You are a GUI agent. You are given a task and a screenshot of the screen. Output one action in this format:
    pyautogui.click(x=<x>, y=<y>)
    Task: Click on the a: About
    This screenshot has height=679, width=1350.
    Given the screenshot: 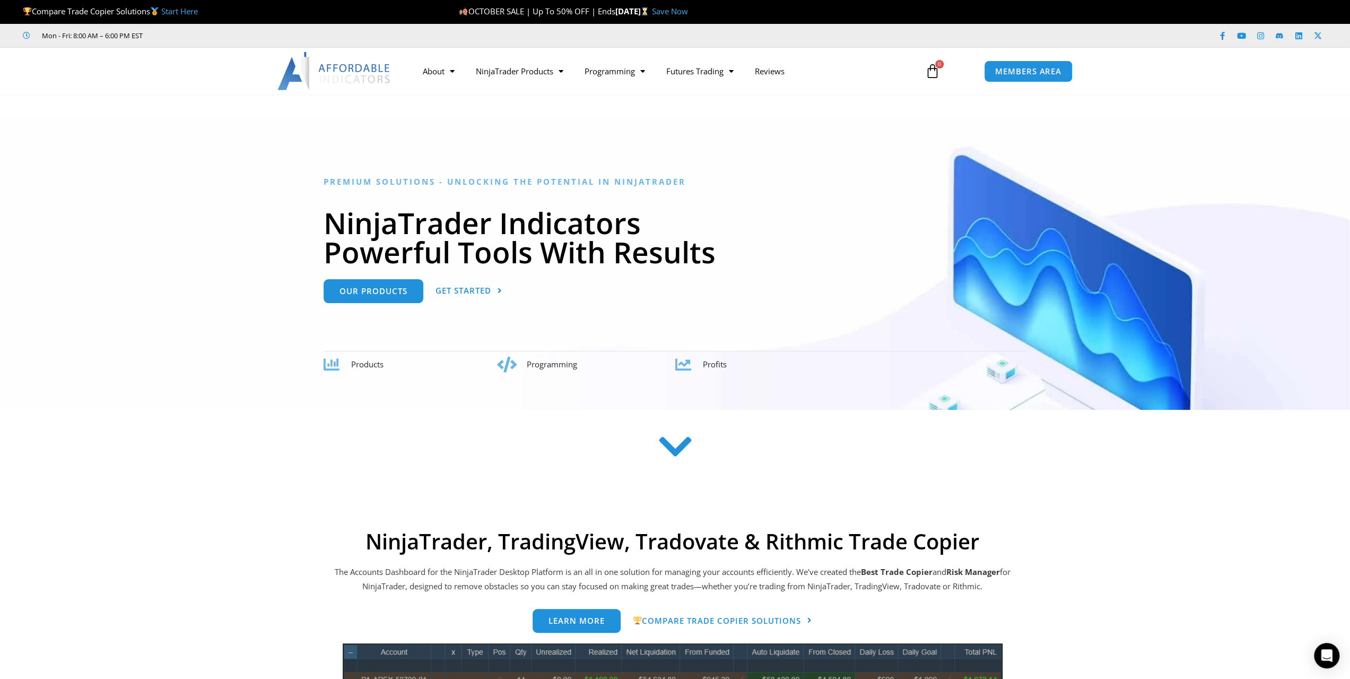 What is the action you would take?
    pyautogui.click(x=439, y=71)
    